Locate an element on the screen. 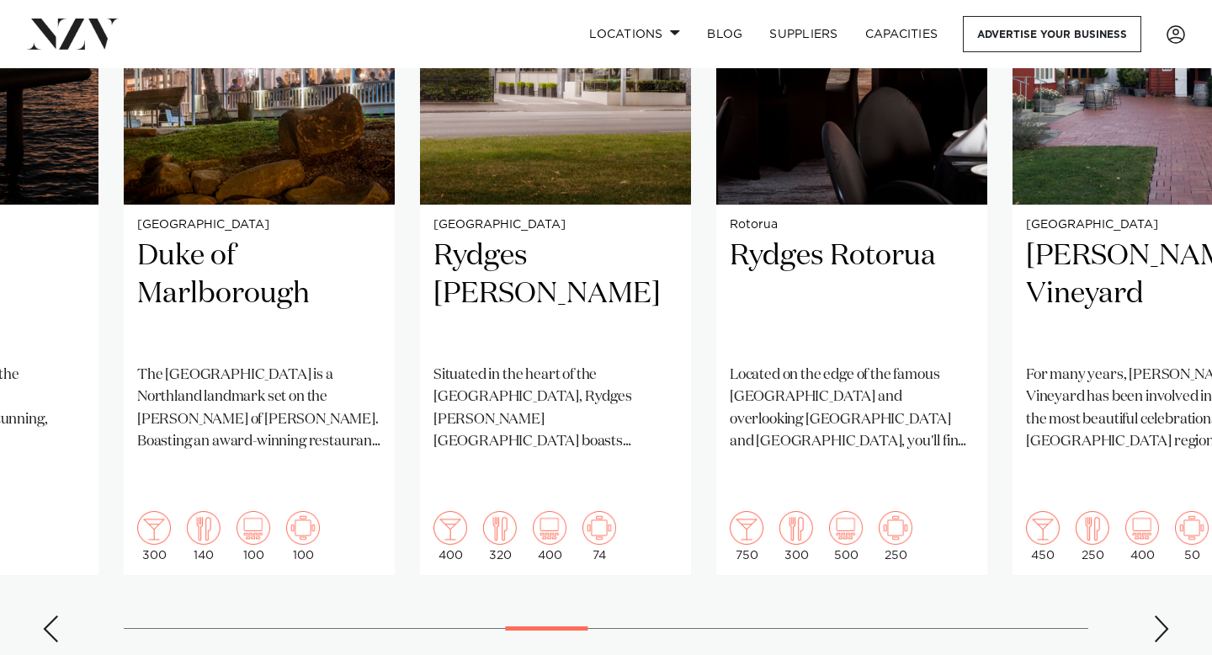 This screenshot has height=655, width=1212. div: 50 is located at coordinates (1192, 536).